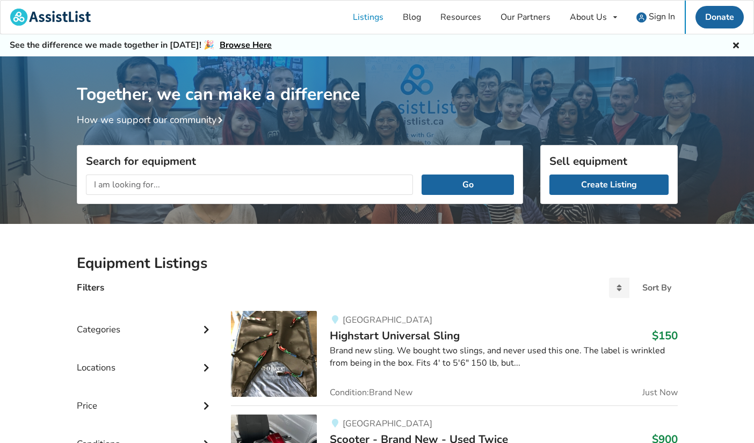  I want to click on span: Just Now, so click(660, 393).